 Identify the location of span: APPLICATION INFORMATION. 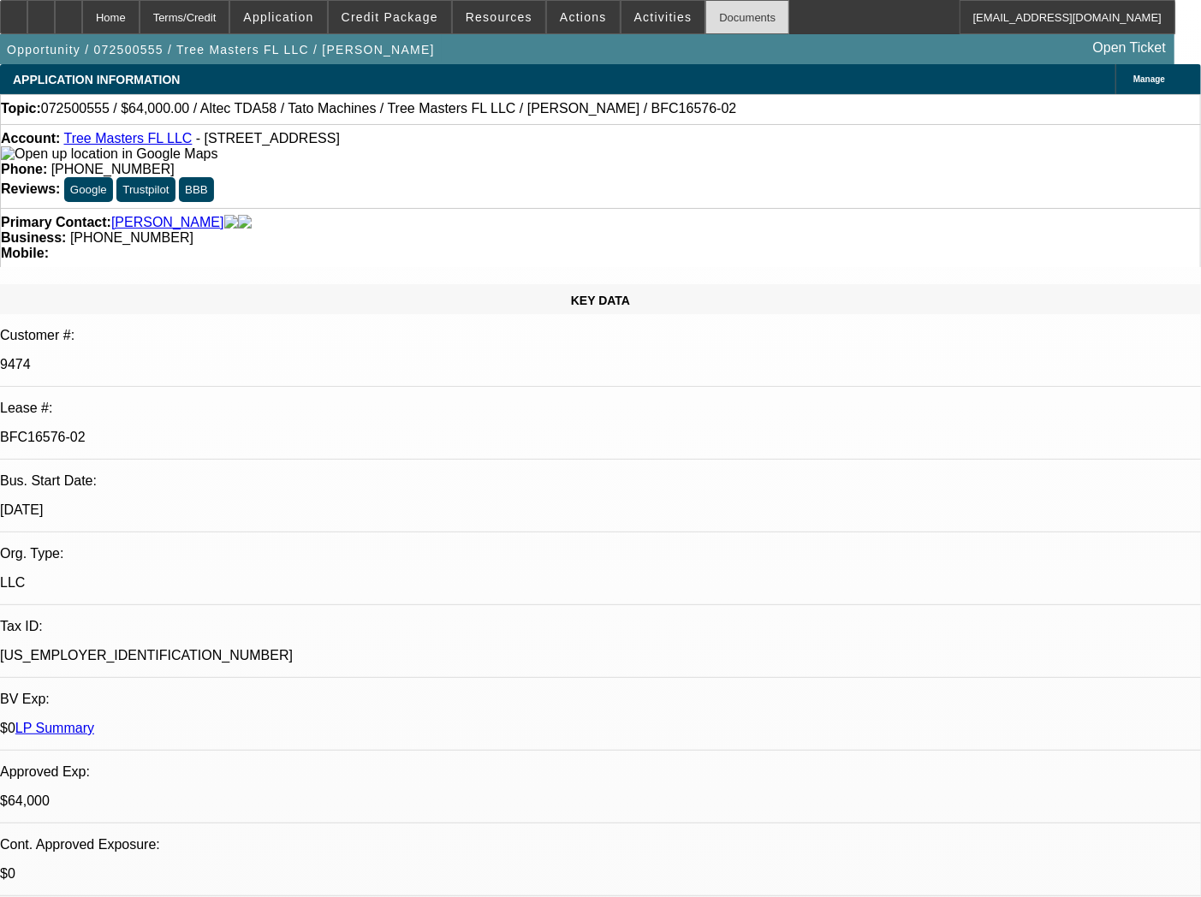
(96, 80).